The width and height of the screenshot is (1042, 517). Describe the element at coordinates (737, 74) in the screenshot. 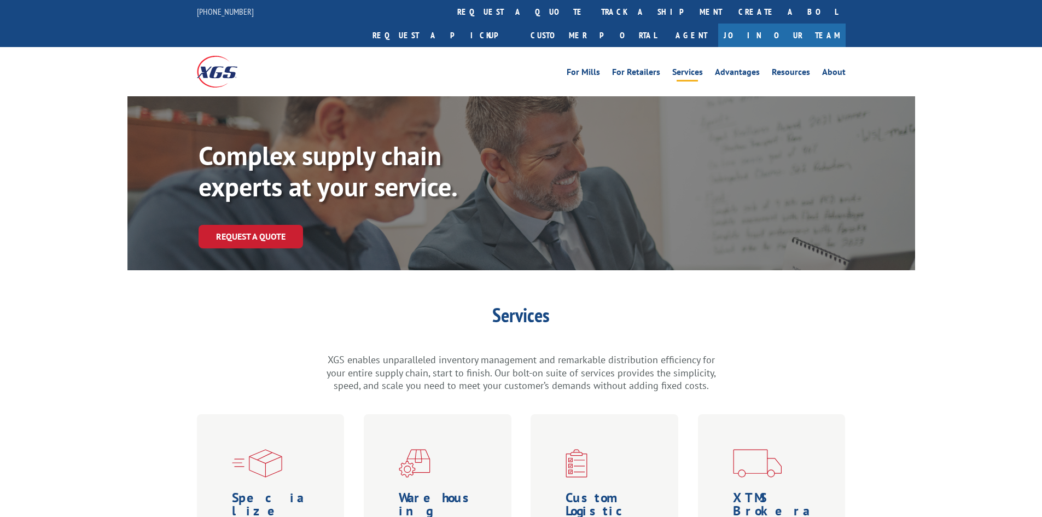

I see `a: Advantages` at that location.